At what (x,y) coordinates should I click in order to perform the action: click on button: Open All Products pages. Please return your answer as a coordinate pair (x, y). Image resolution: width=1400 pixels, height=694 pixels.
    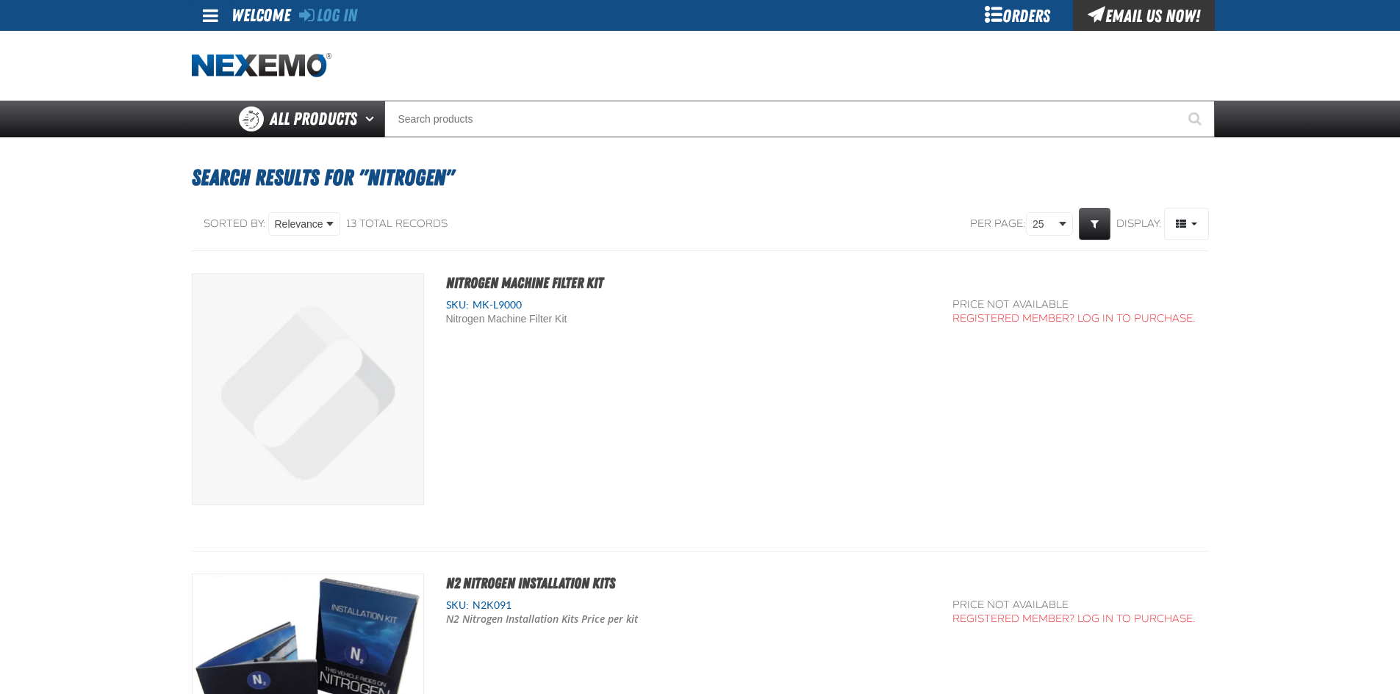
    Looking at the image, I should click on (372, 119).